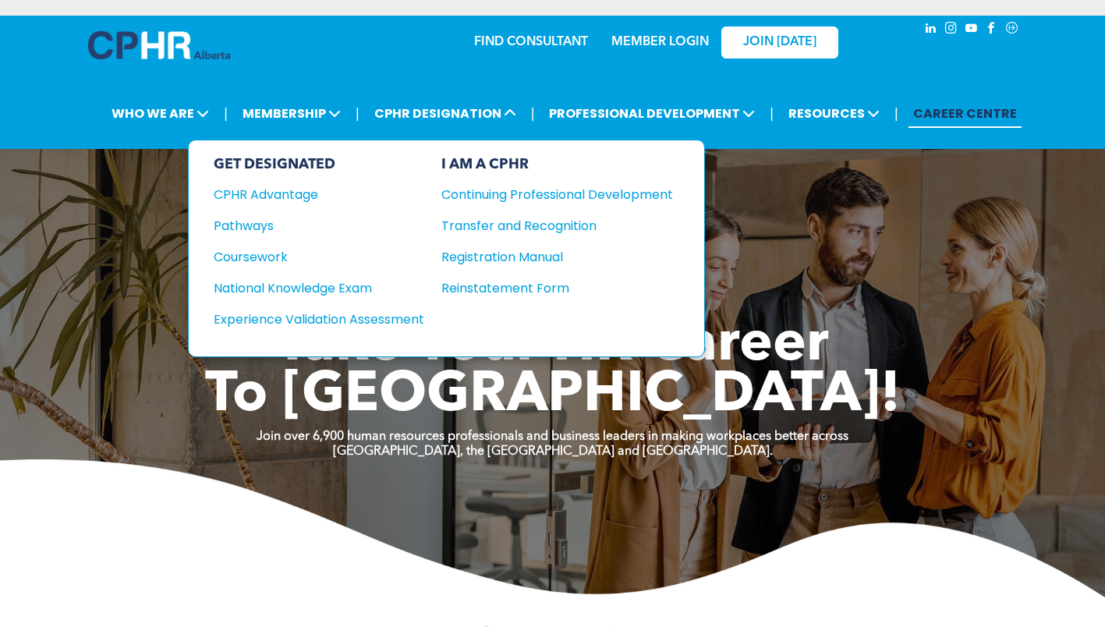 Image resolution: width=1105 pixels, height=627 pixels. What do you see at coordinates (833, 113) in the screenshot?
I see `span: RESOURCES` at bounding box center [833, 113].